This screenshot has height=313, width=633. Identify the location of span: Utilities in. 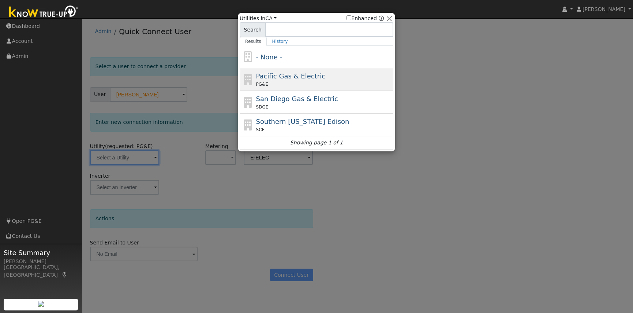
(258, 18).